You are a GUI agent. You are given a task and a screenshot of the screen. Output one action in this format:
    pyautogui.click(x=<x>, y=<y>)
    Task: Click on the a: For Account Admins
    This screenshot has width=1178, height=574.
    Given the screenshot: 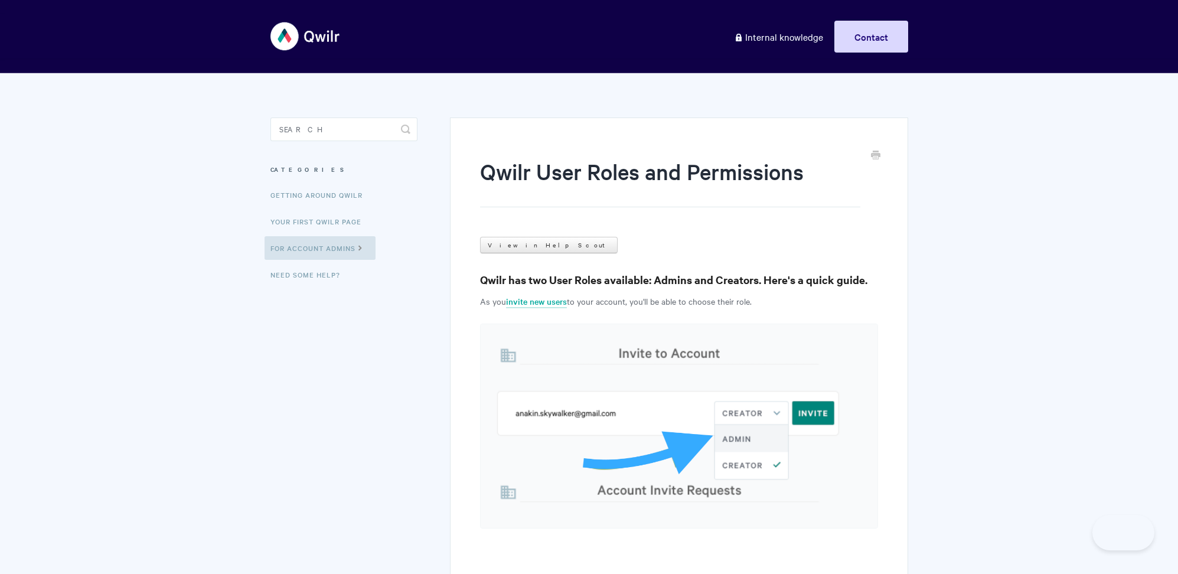 What is the action you would take?
    pyautogui.click(x=320, y=248)
    